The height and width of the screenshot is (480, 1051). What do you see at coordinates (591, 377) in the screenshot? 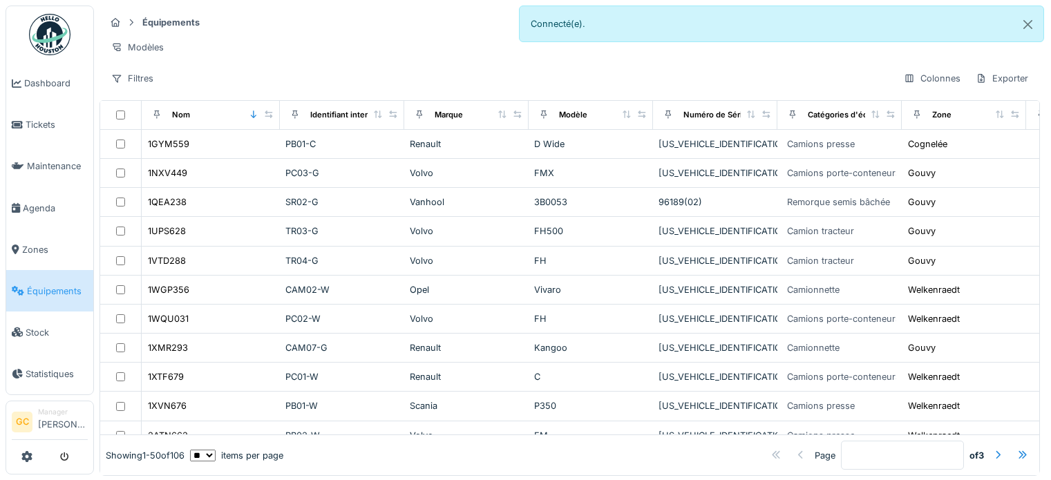
I see `div: C` at bounding box center [591, 377].